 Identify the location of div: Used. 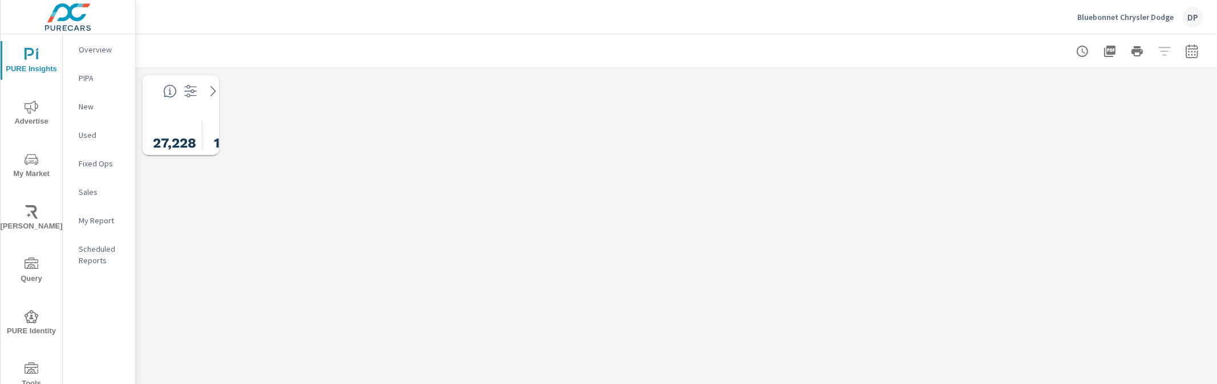
(99, 135).